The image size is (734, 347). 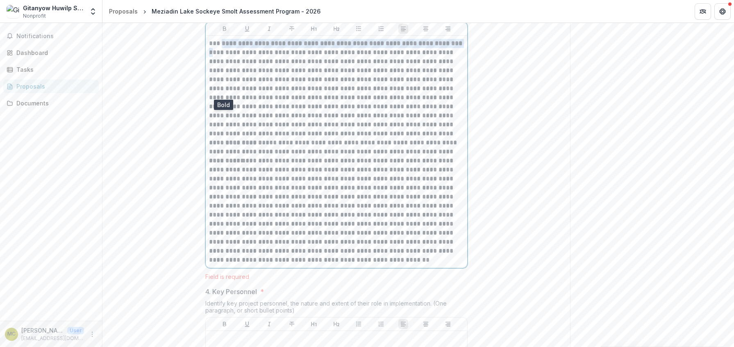 I want to click on button: Open entity switcher, so click(x=93, y=11).